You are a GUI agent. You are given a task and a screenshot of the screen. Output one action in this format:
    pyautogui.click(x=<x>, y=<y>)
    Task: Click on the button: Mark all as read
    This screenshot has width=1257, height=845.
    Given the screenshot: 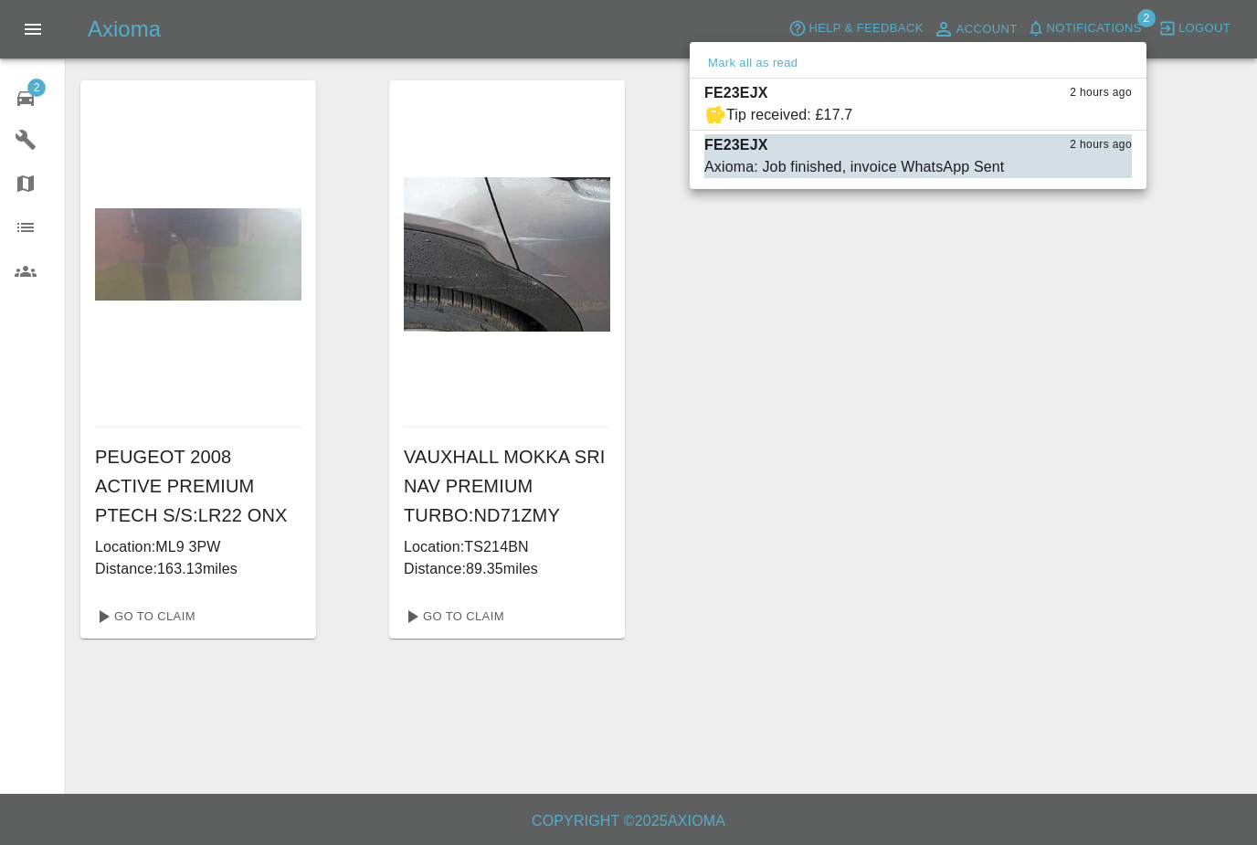 What is the action you would take?
    pyautogui.click(x=752, y=63)
    